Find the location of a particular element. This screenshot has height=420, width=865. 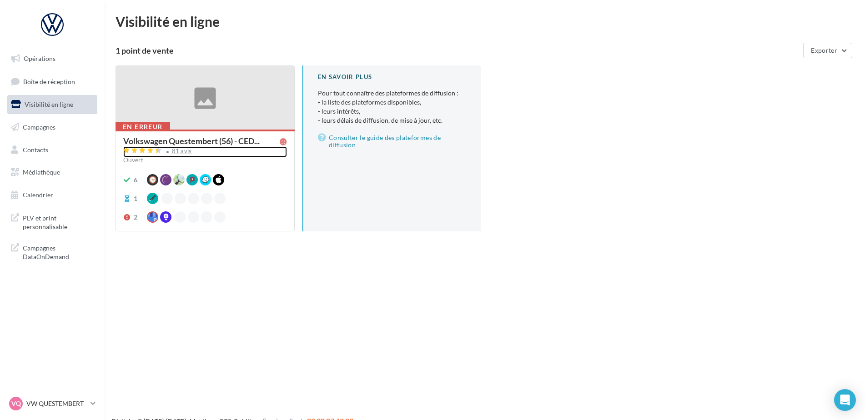

span: Campagnes DataOnDemand is located at coordinates (58, 251).